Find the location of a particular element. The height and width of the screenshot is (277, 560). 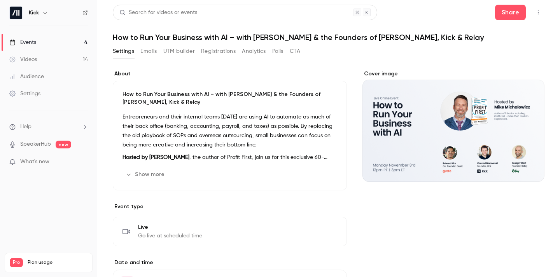

button: Show more is located at coordinates (146, 174).